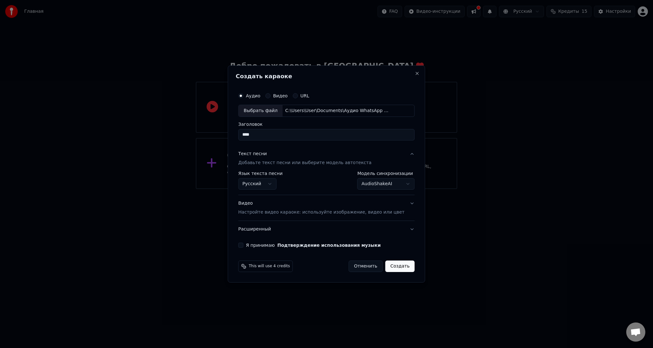 This screenshot has width=653, height=348. Describe the element at coordinates (326, 76) in the screenshot. I see `h2: Создать караоке` at that location.